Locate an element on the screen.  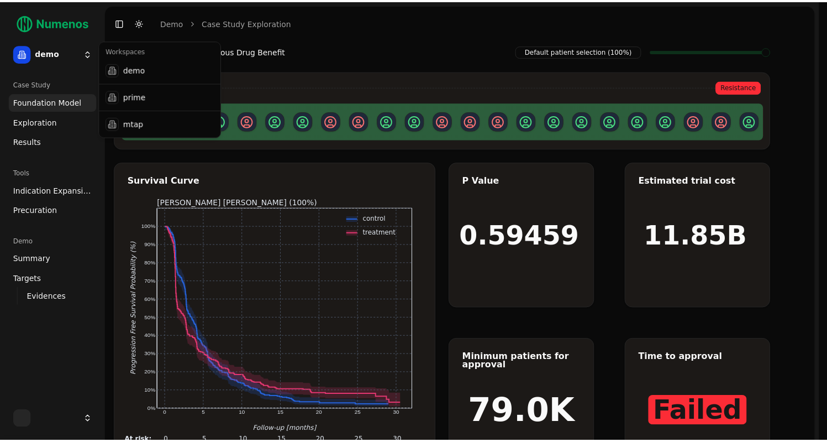
span: Results is located at coordinates (27, 141).